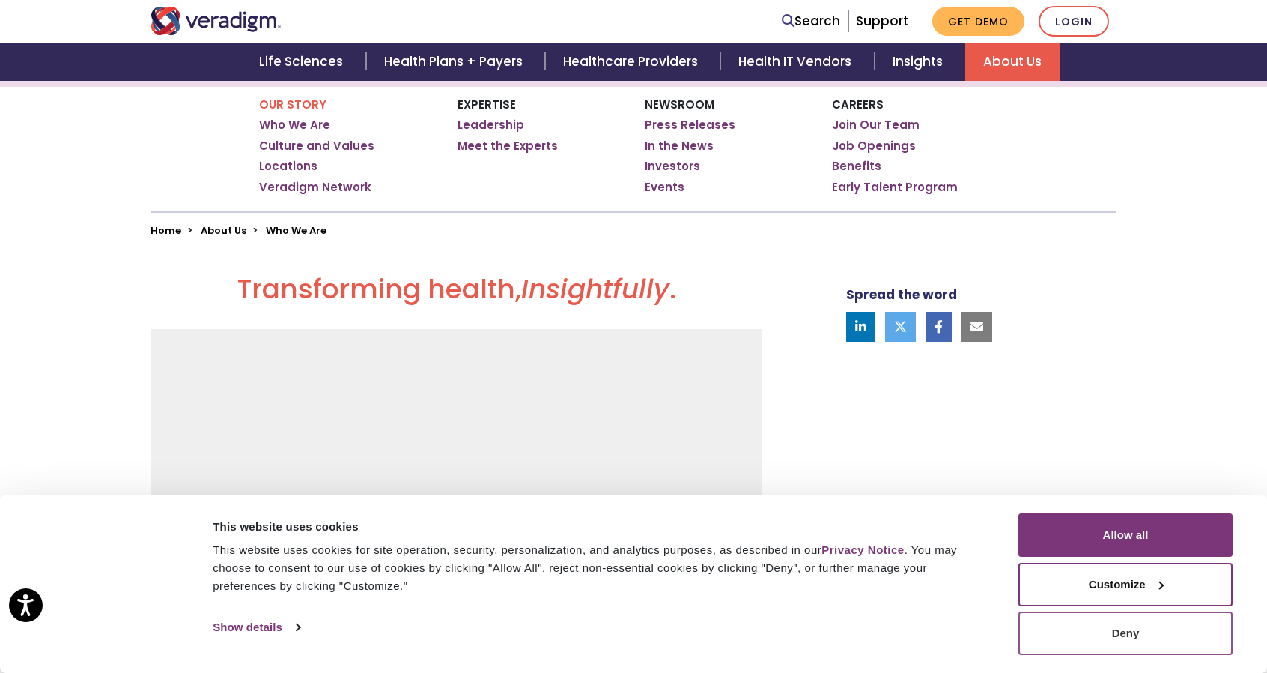  What do you see at coordinates (920, 61) in the screenshot?
I see `a: Insights` at bounding box center [920, 61].